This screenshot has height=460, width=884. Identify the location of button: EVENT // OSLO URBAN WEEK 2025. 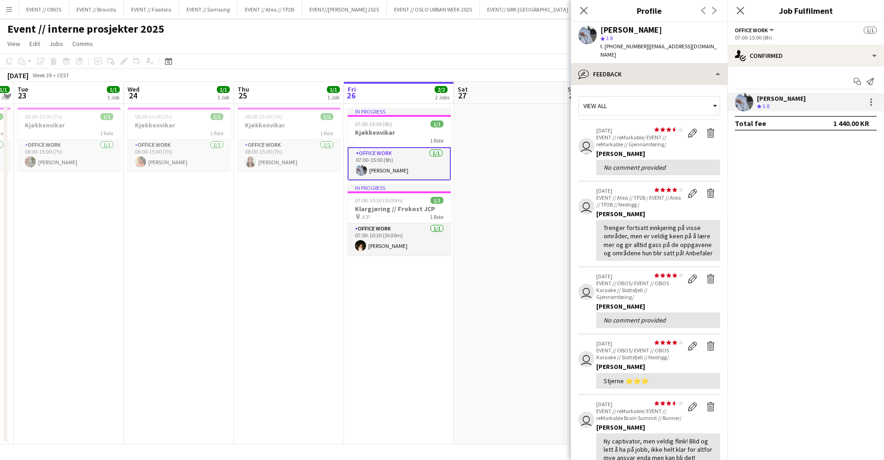
(433, 9).